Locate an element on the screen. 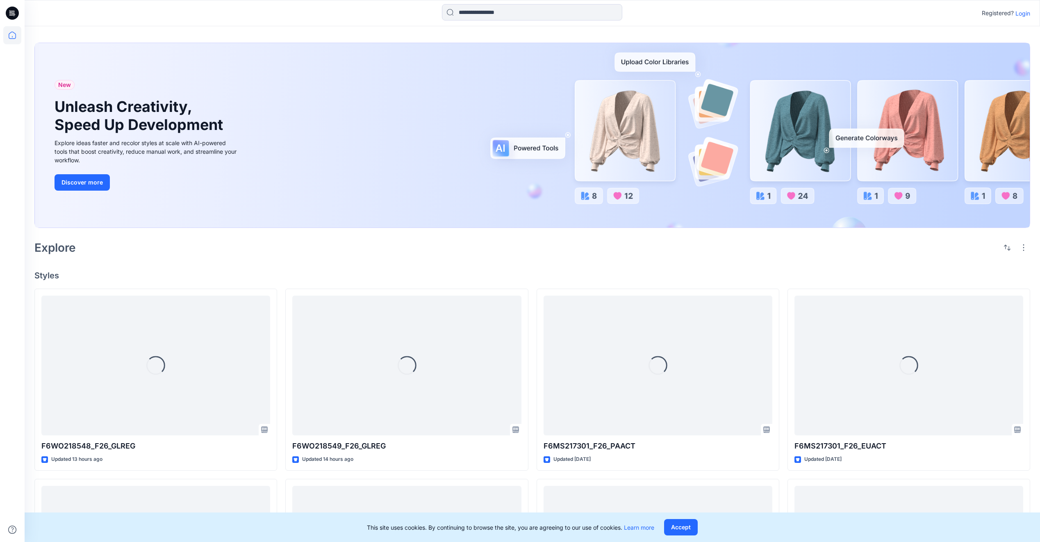 This screenshot has height=542, width=1040. h4: Styles is located at coordinates (532, 276).